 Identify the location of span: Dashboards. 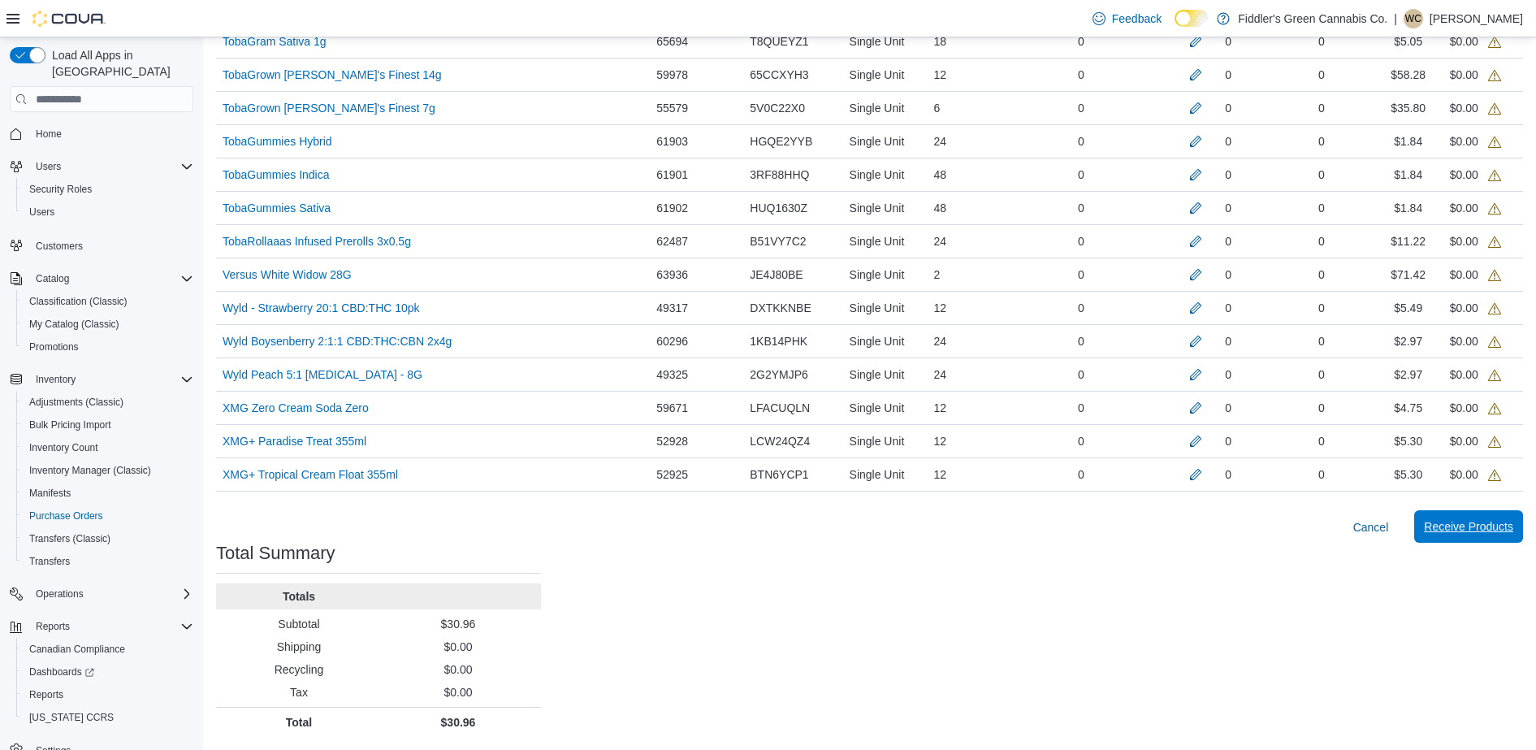
(62, 672).